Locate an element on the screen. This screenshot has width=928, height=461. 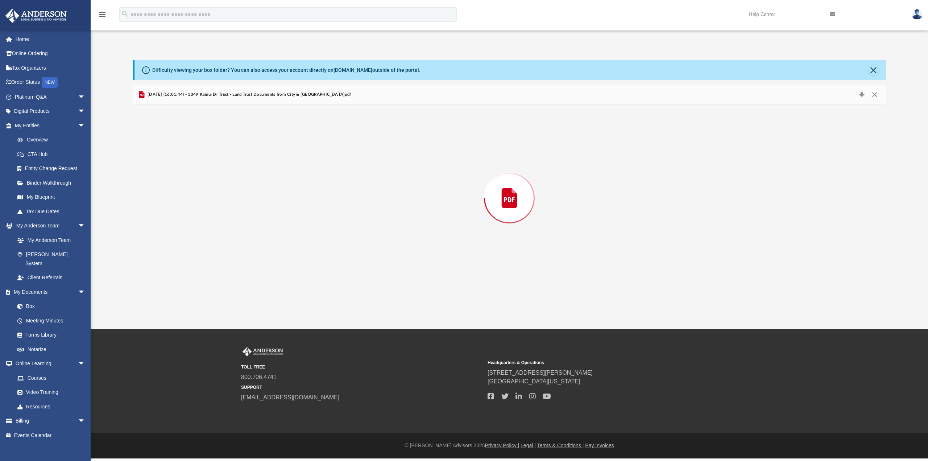
a: Online Learningarrow_drop_down is located at coordinates (49, 364).